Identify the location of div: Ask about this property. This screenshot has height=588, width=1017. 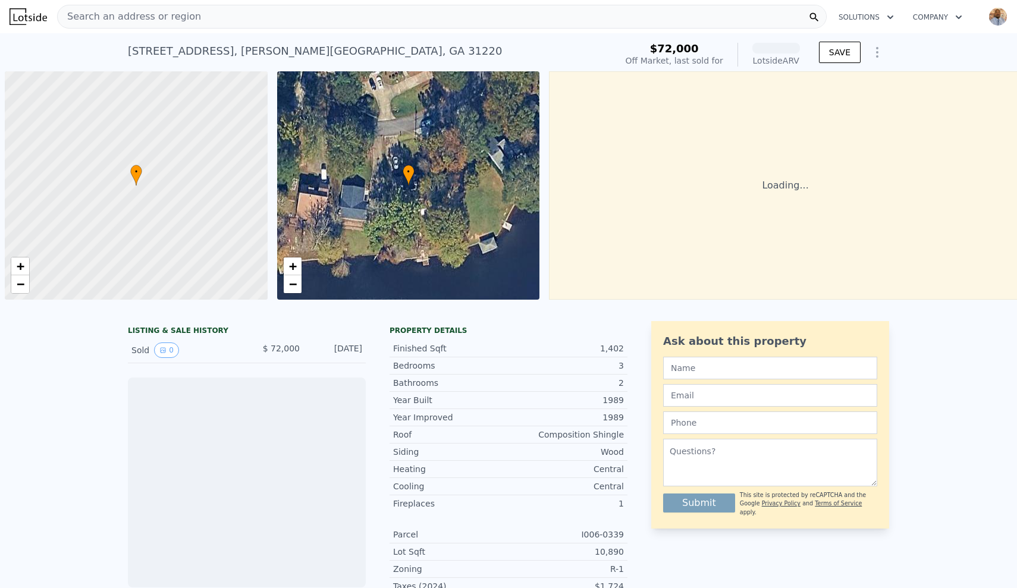
(770, 341).